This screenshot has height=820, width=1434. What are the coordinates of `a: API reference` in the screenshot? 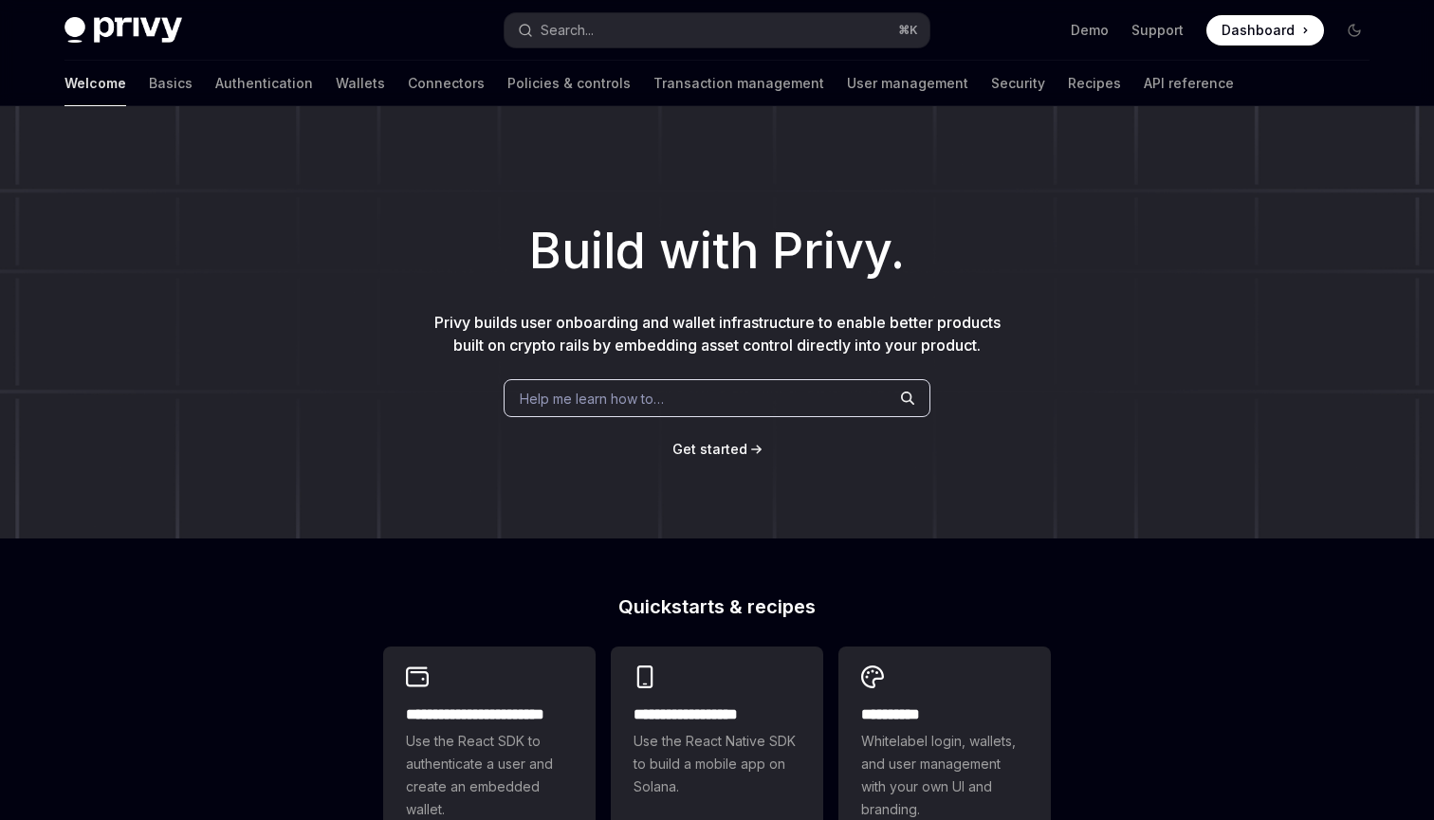 It's located at (1188, 83).